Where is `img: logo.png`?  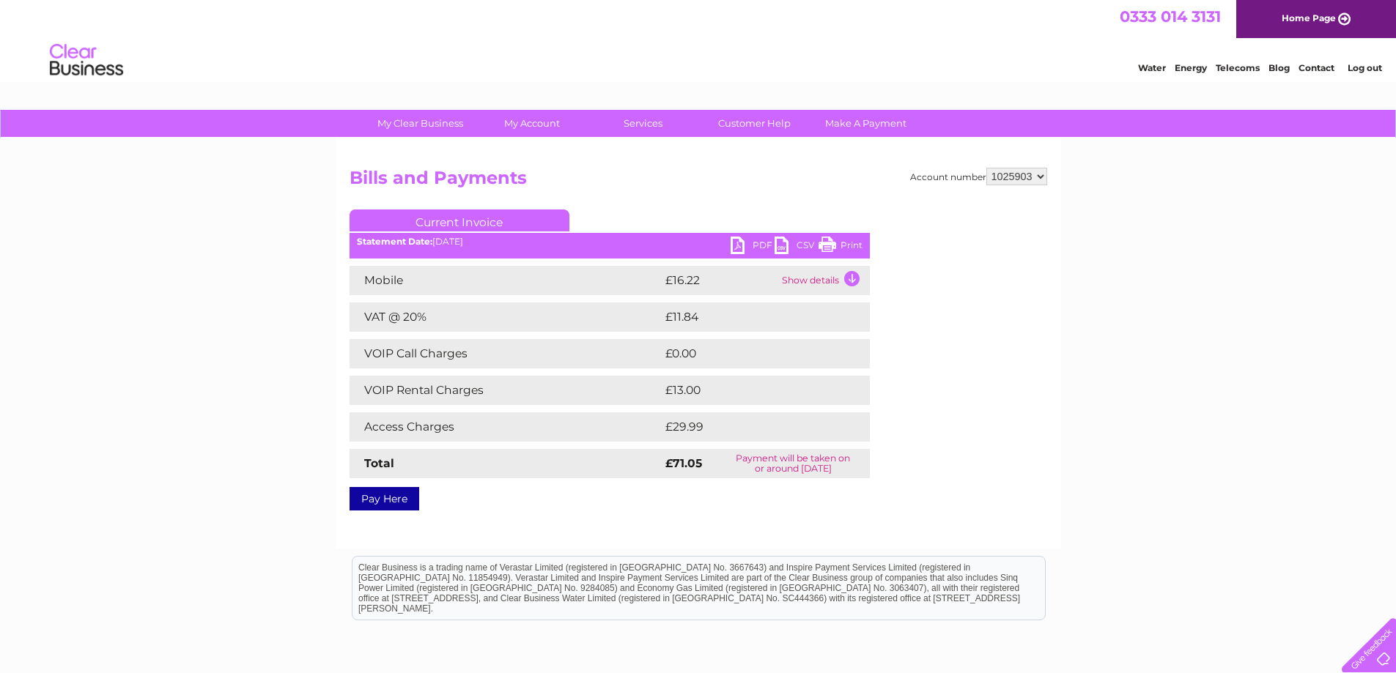 img: logo.png is located at coordinates (86, 60).